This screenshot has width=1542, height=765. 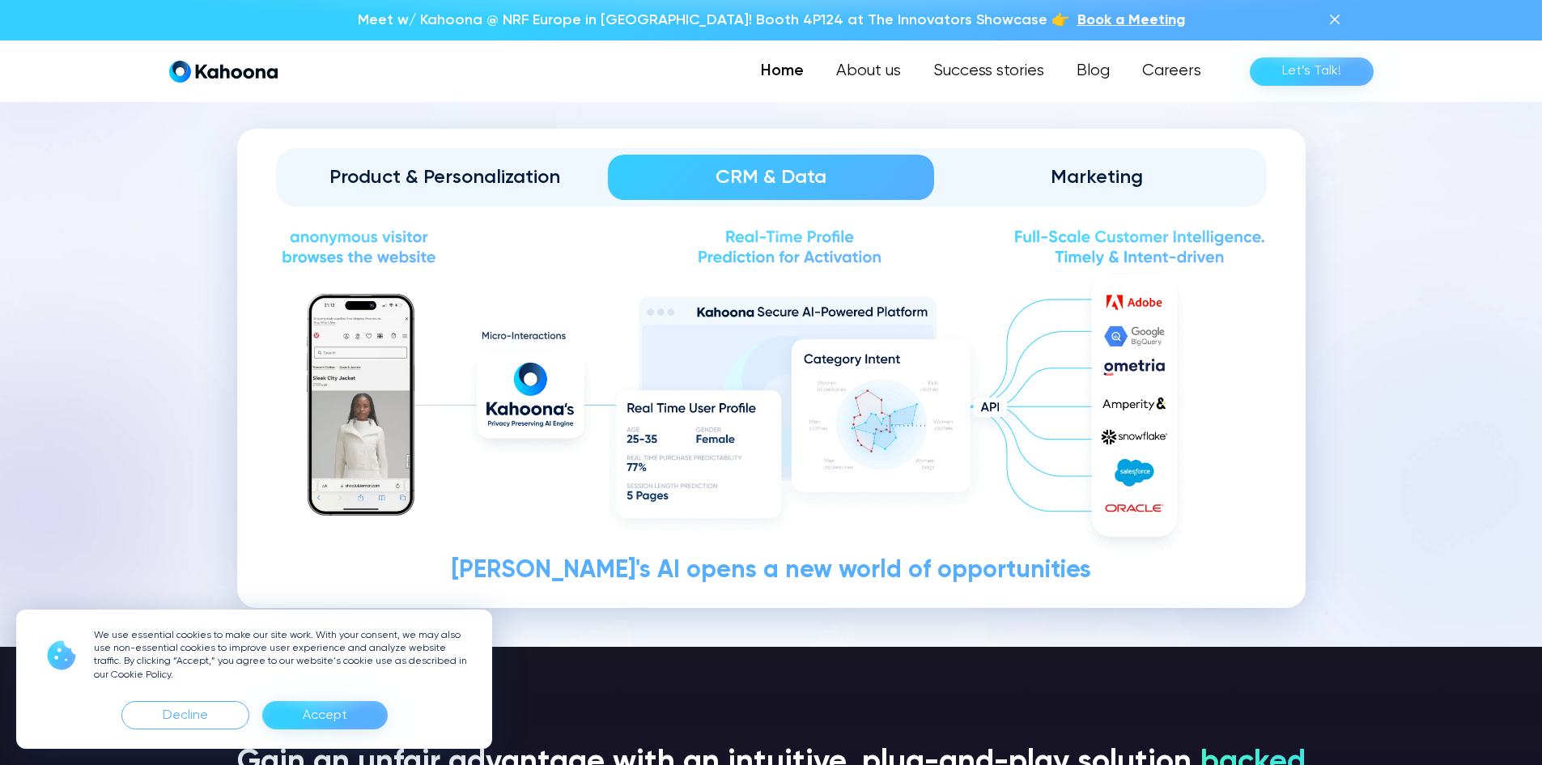 I want to click on a: About us, so click(x=869, y=71).